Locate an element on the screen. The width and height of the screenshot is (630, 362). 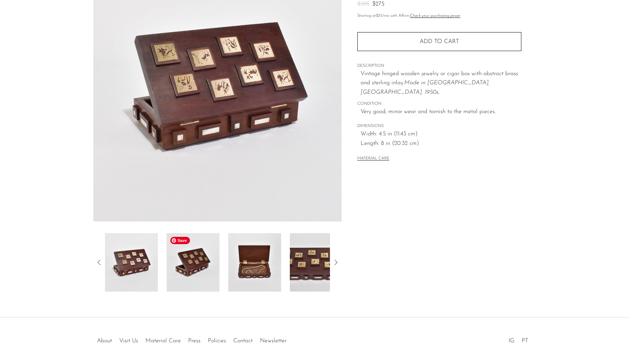
a: Visit Us is located at coordinates (129, 341).